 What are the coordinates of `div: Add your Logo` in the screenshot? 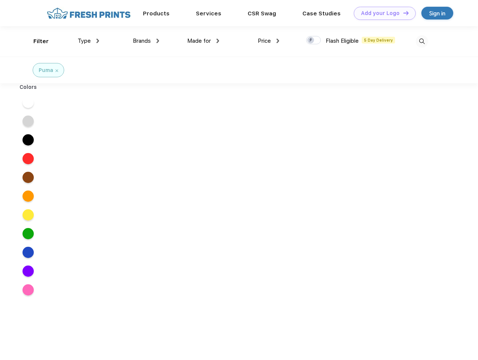 It's located at (380, 13).